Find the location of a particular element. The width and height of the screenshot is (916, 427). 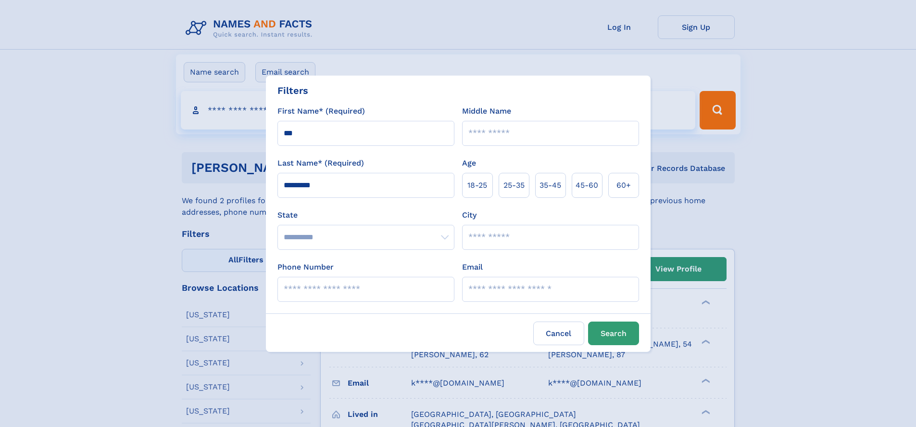

label: Phone Number is located at coordinates (305, 267).